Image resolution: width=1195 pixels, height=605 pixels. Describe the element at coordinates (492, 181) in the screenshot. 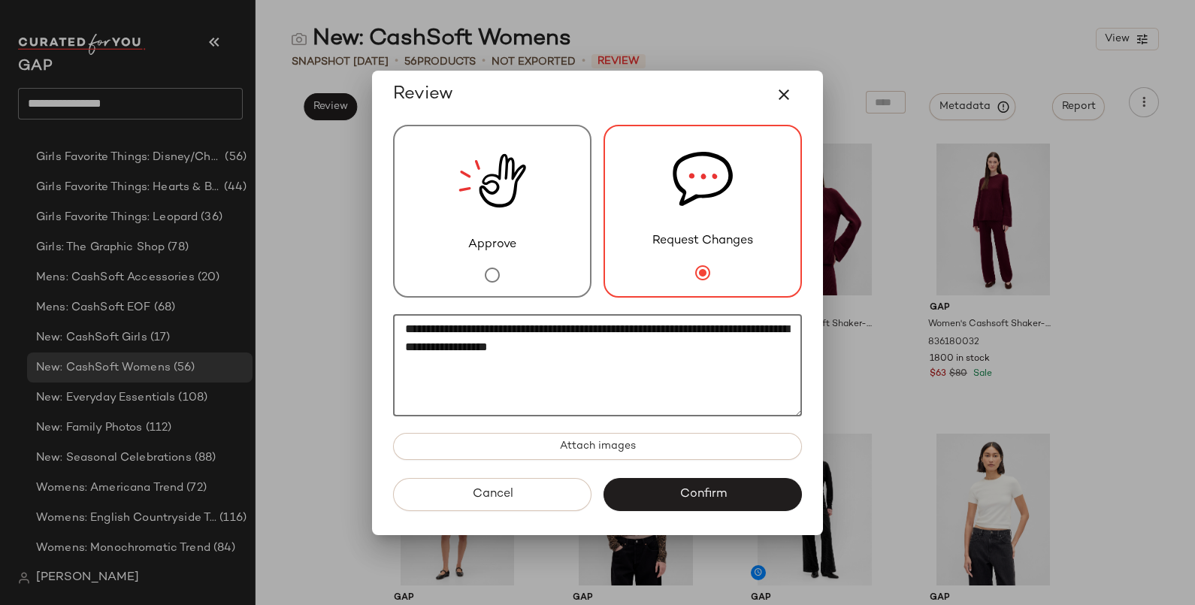

I see `img: review_new_snapshot.RGmwQ69l.svg` at that location.